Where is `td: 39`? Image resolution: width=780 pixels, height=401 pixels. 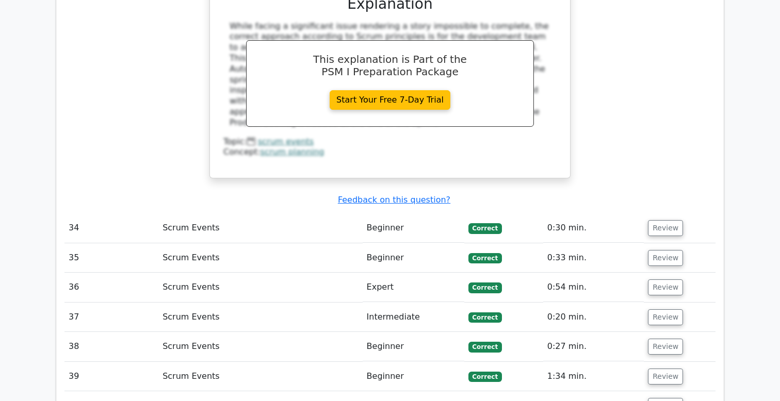
td: 39 is located at coordinates (111, 377).